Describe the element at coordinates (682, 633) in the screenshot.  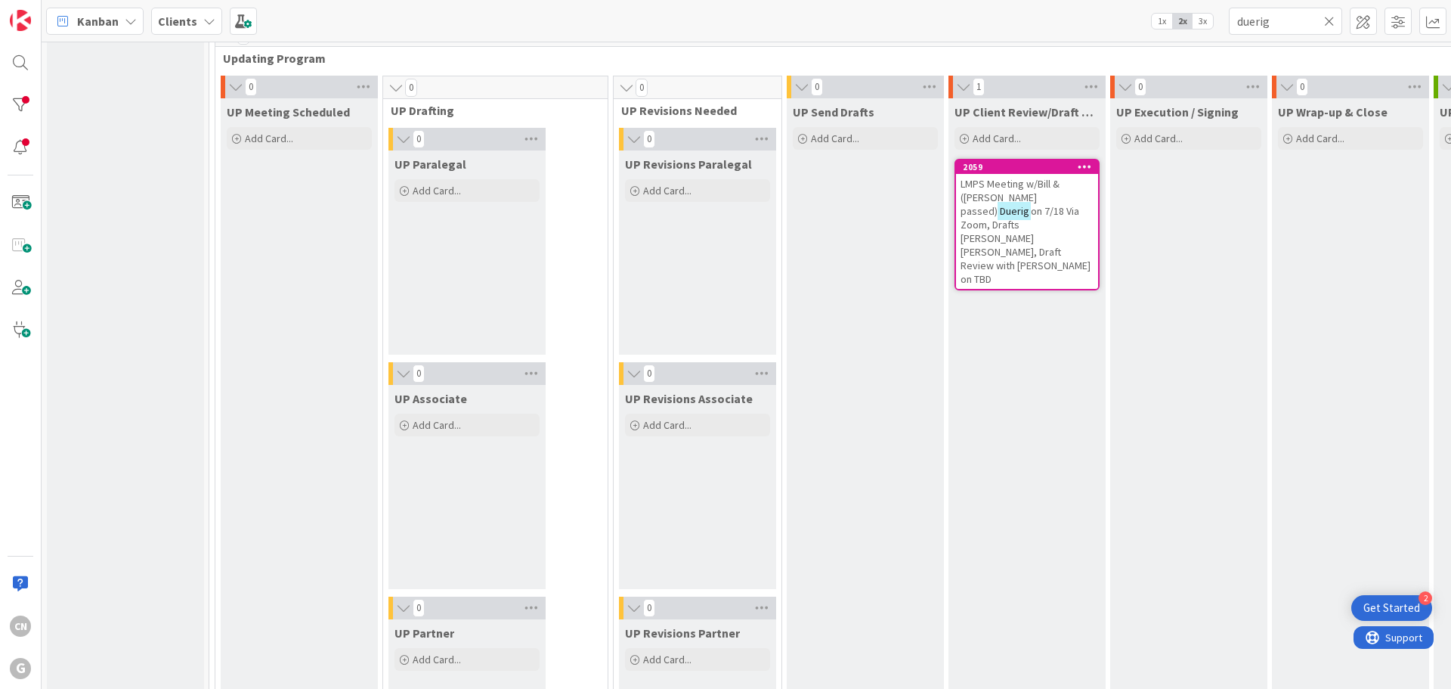
I see `span: UP Revisions Partner` at that location.